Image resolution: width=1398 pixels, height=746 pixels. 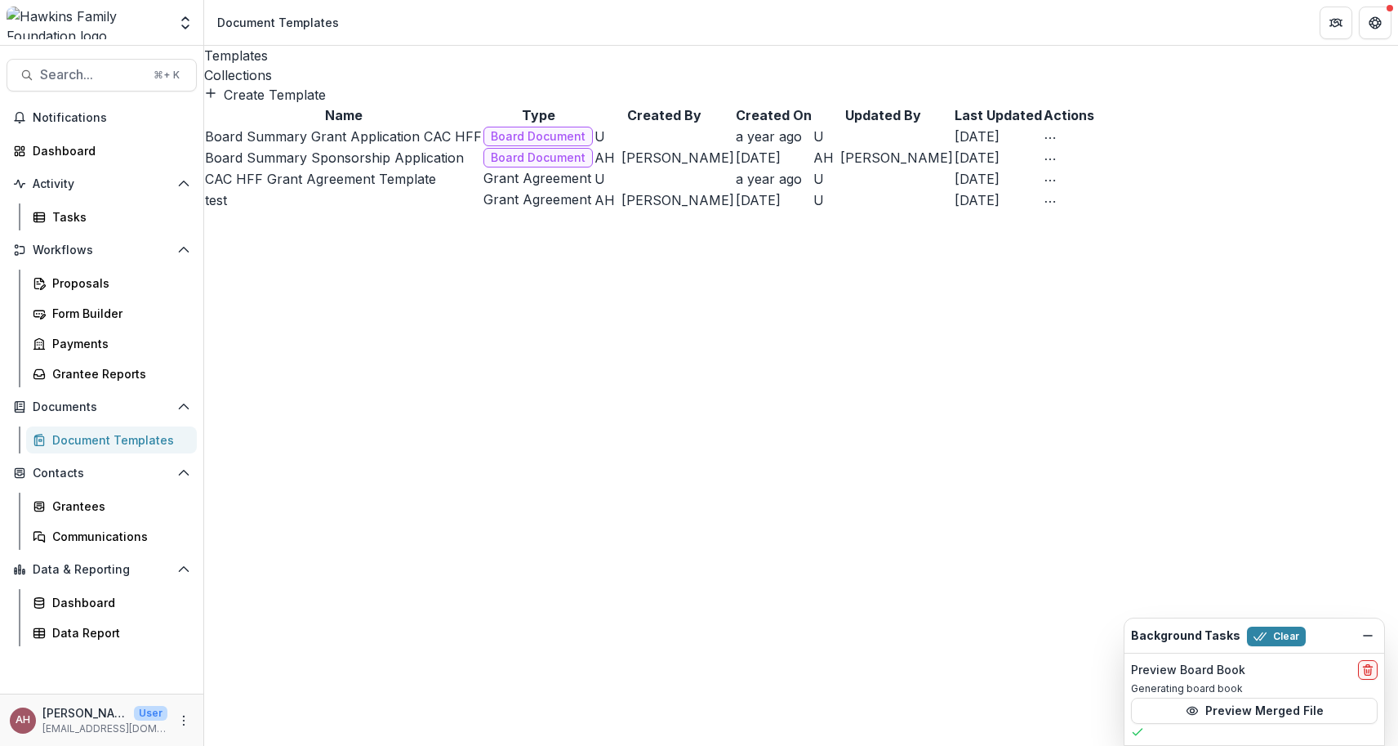 What do you see at coordinates (101, 184) in the screenshot?
I see `span: Activity` at bounding box center [101, 184].